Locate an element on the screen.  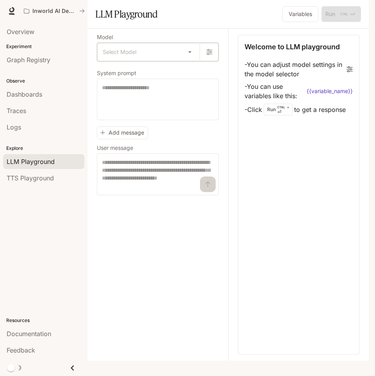
div: Run is located at coordinates (278, 109).